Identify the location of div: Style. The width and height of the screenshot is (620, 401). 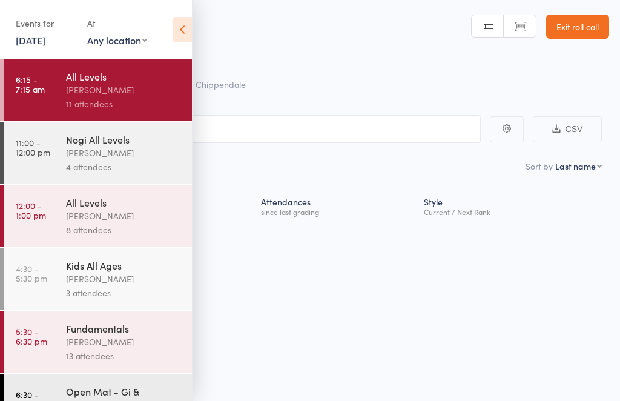
(510, 205).